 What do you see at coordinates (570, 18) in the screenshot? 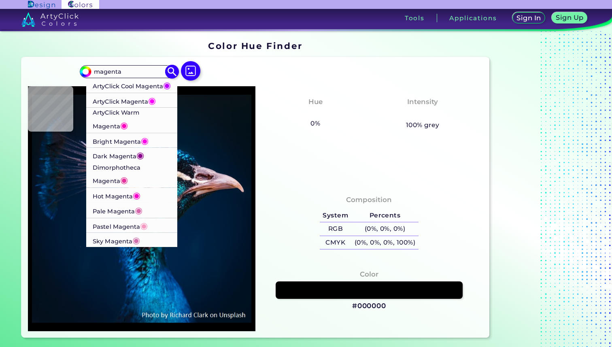
I see `a: Sign Up` at bounding box center [570, 18].